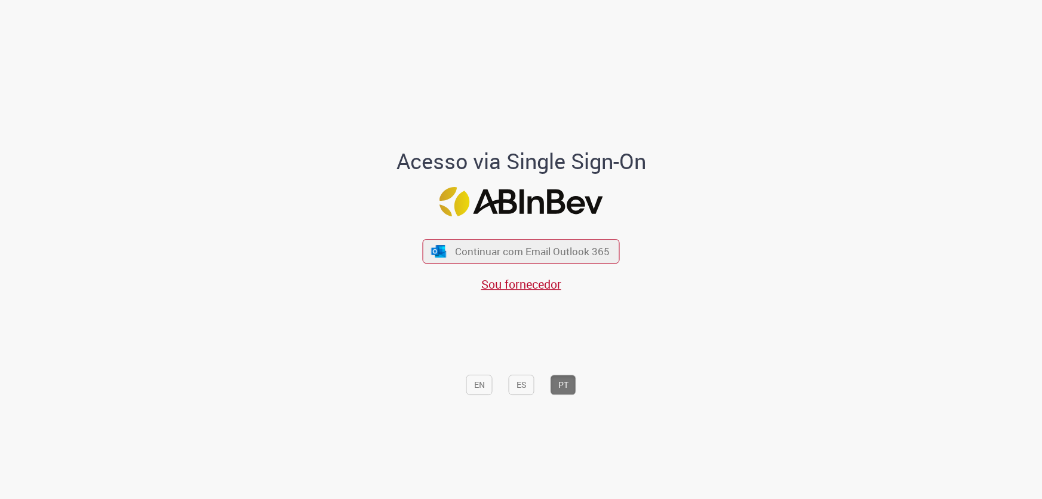  What do you see at coordinates (480, 385) in the screenshot?
I see `button: EN` at bounding box center [480, 385].